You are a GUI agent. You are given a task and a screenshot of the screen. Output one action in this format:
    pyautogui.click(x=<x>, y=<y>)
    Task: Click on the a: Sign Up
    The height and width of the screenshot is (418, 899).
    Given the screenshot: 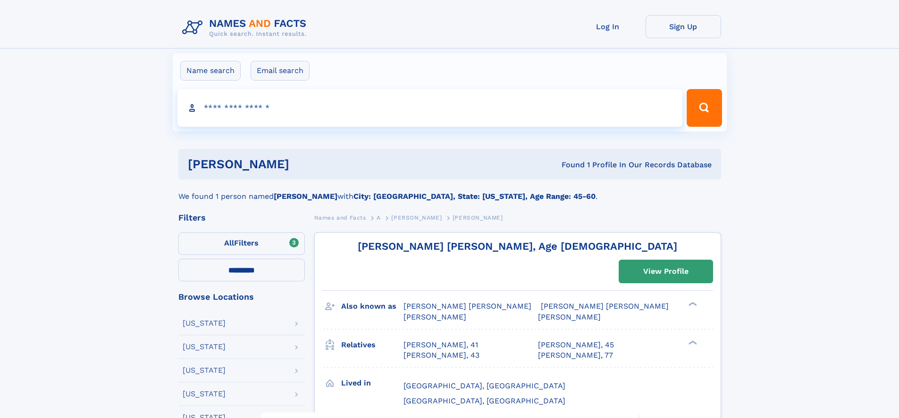 What is the action you would take?
    pyautogui.click(x=683, y=26)
    